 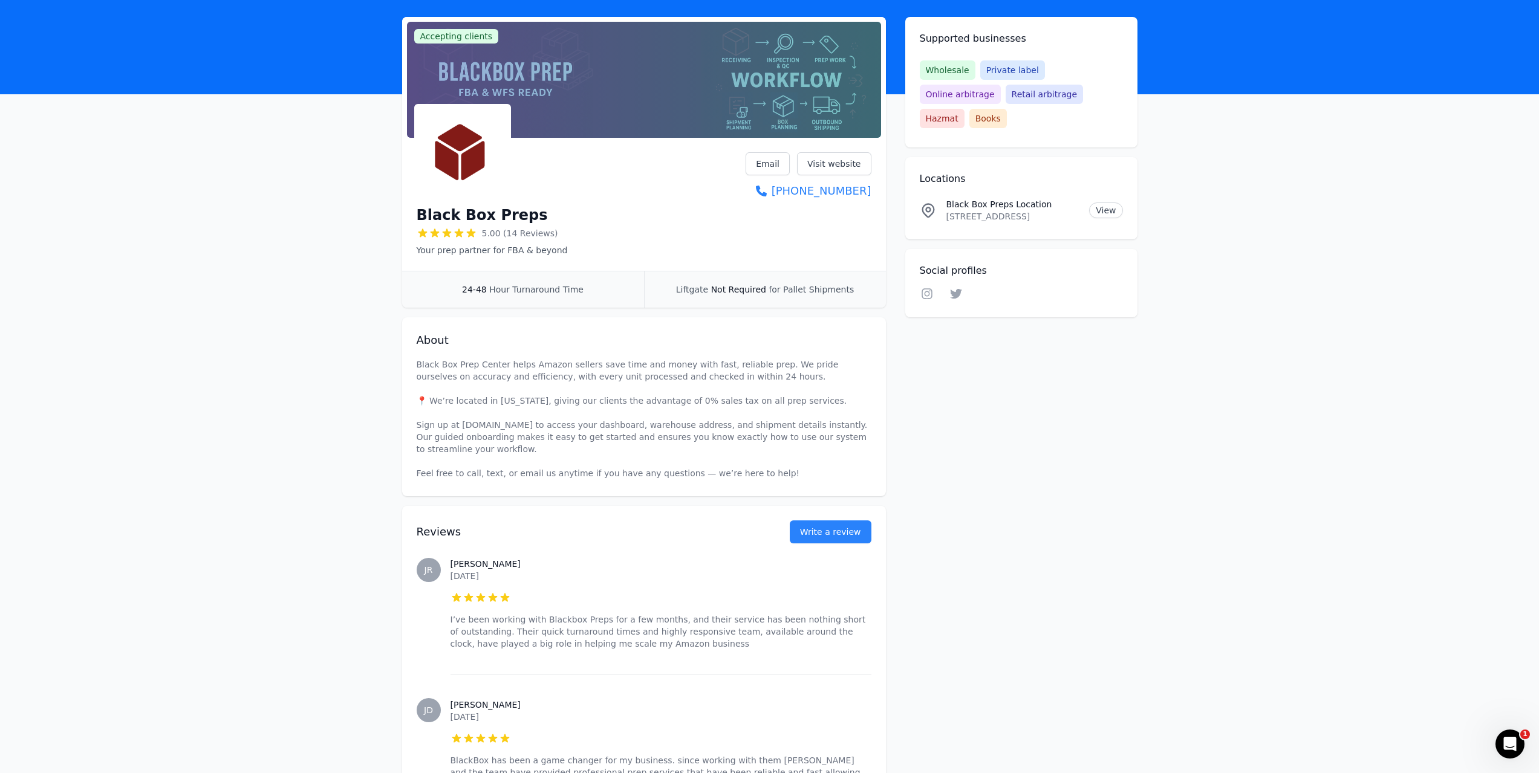 What do you see at coordinates (830, 532) in the screenshot?
I see `a: Write a review` at bounding box center [830, 532].